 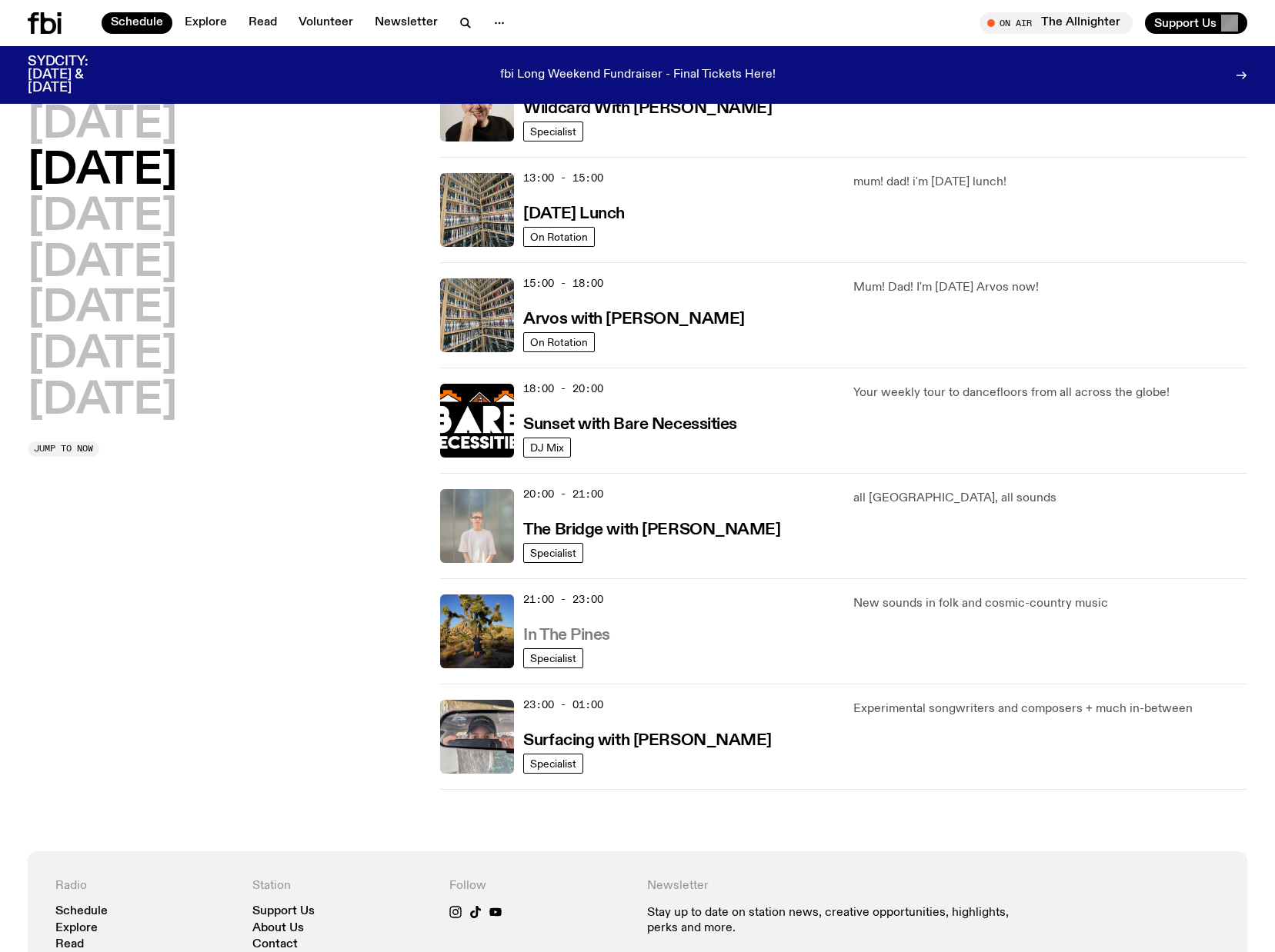 I want to click on p: Your weekly tour to dancefloors from all across the globe!, so click(x=1050, y=393).